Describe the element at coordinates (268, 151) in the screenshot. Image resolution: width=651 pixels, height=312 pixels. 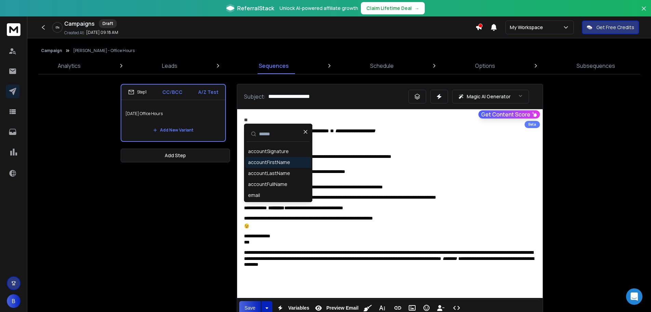
I see `div: accountSignature` at that location.